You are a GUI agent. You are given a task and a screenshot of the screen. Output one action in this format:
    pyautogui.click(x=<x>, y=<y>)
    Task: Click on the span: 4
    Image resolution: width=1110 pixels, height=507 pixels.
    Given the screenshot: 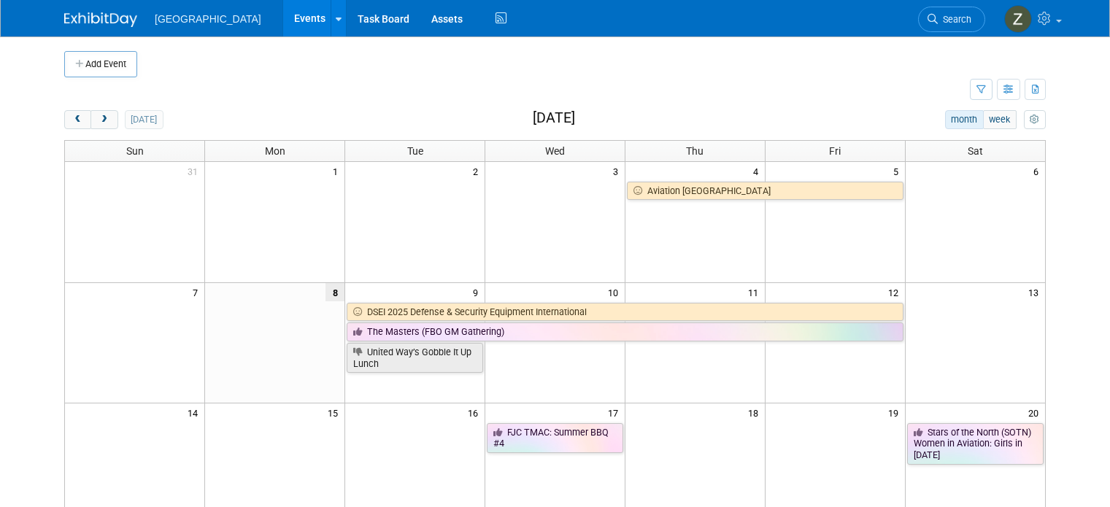 What is the action you would take?
    pyautogui.click(x=759, y=171)
    